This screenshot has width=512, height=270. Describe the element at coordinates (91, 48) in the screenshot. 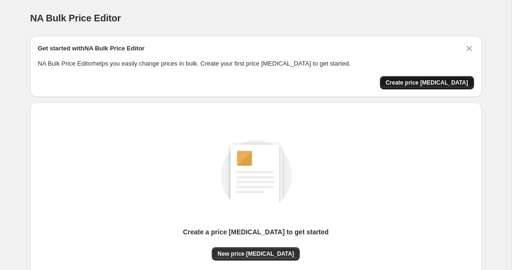

I see `h2: Get started with NA Bulk Price Editor` at that location.